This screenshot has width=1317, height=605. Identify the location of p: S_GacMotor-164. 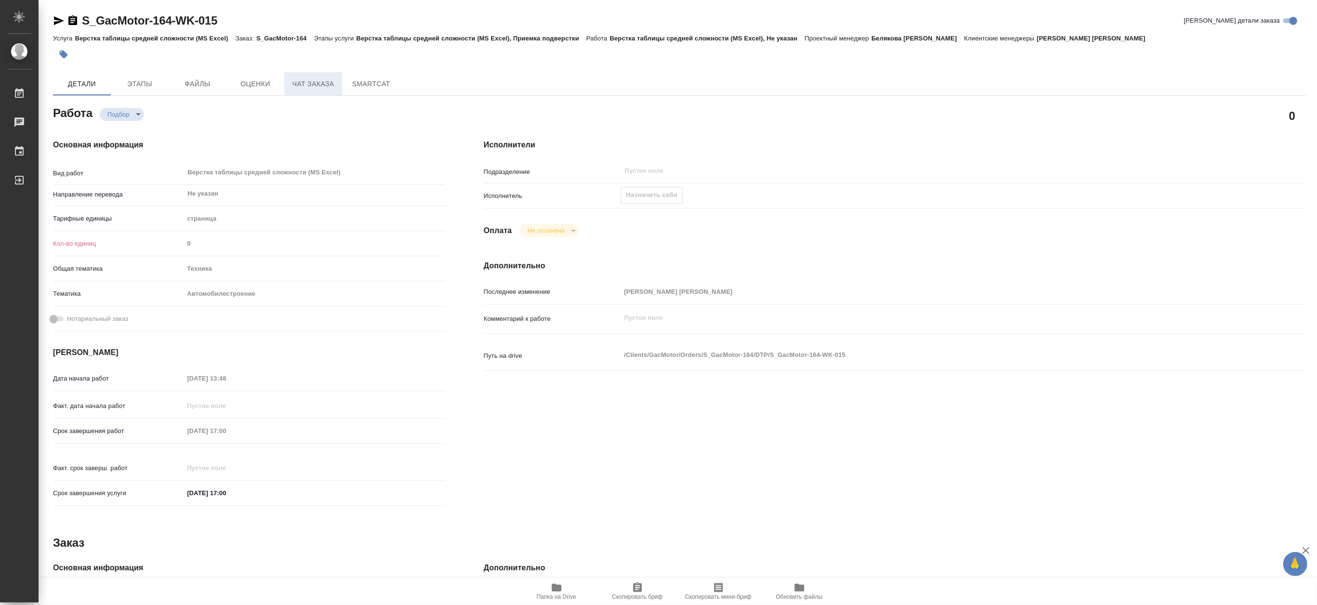
(285, 38).